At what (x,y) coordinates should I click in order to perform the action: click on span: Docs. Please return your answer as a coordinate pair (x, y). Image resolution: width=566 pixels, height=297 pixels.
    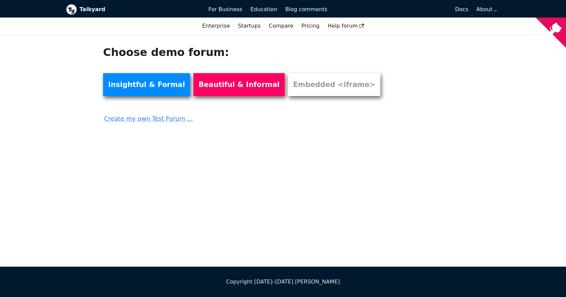
    Looking at the image, I should click on (462, 9).